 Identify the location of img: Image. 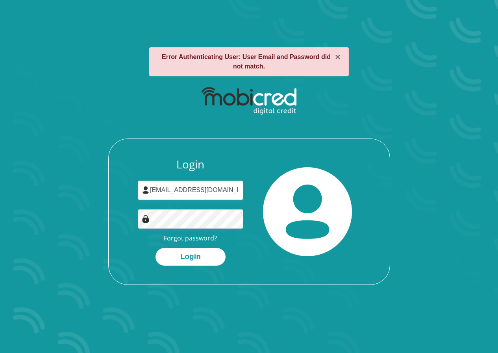
(146, 219).